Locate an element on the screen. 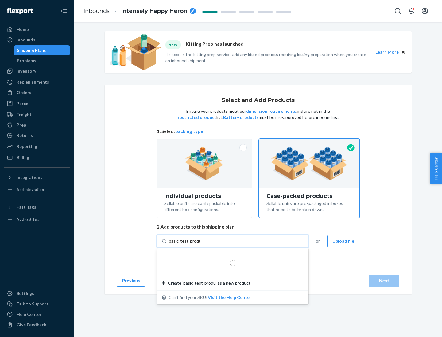 The width and height of the screenshot is (442, 337). div: Problems is located at coordinates (26, 61).